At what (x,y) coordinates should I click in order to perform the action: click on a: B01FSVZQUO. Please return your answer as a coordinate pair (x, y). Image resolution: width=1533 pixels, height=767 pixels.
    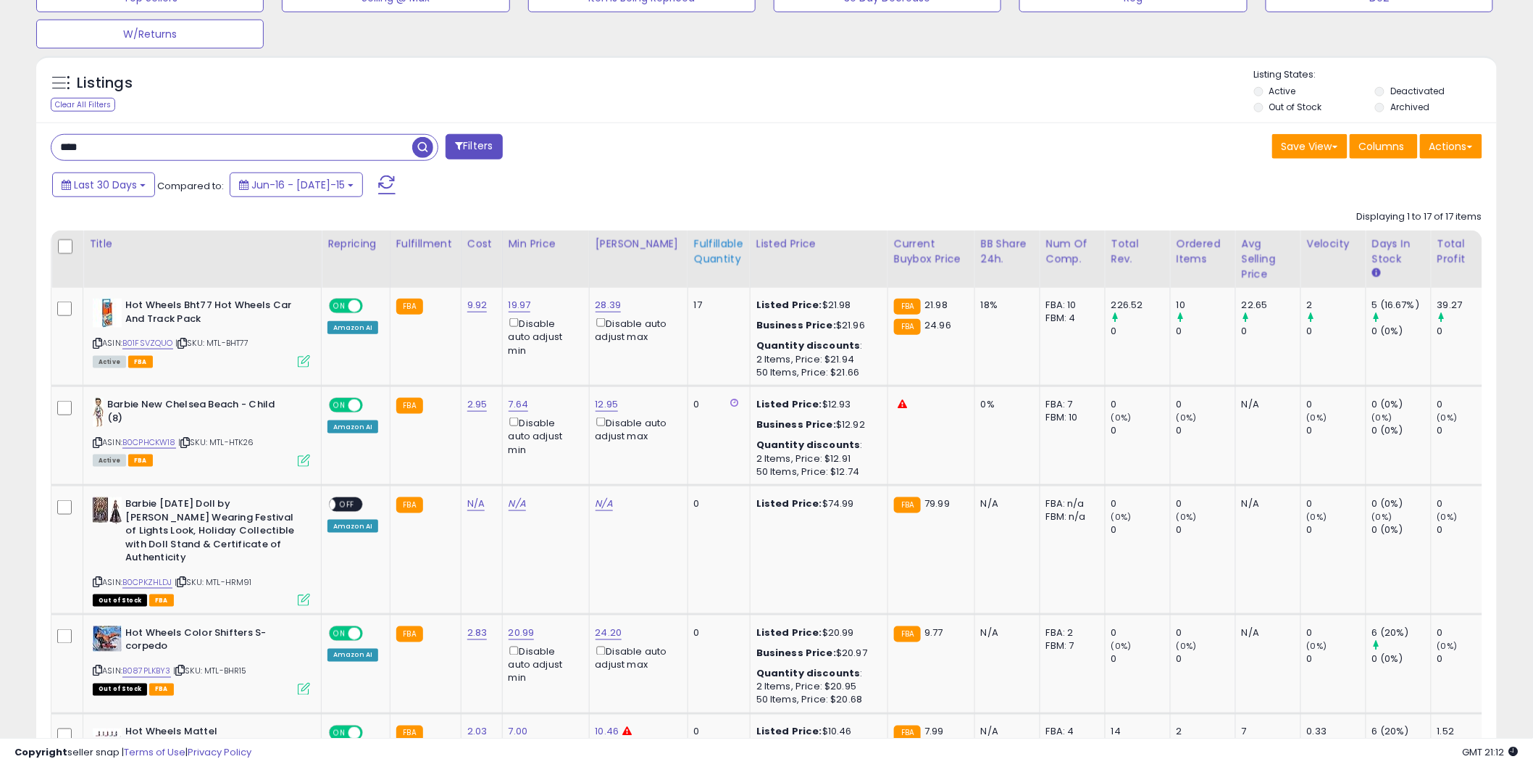
    Looking at the image, I should click on (148, 343).